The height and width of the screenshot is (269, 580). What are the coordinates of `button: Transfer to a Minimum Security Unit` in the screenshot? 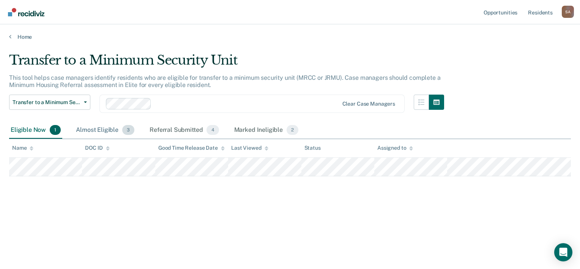 It's located at (50, 102).